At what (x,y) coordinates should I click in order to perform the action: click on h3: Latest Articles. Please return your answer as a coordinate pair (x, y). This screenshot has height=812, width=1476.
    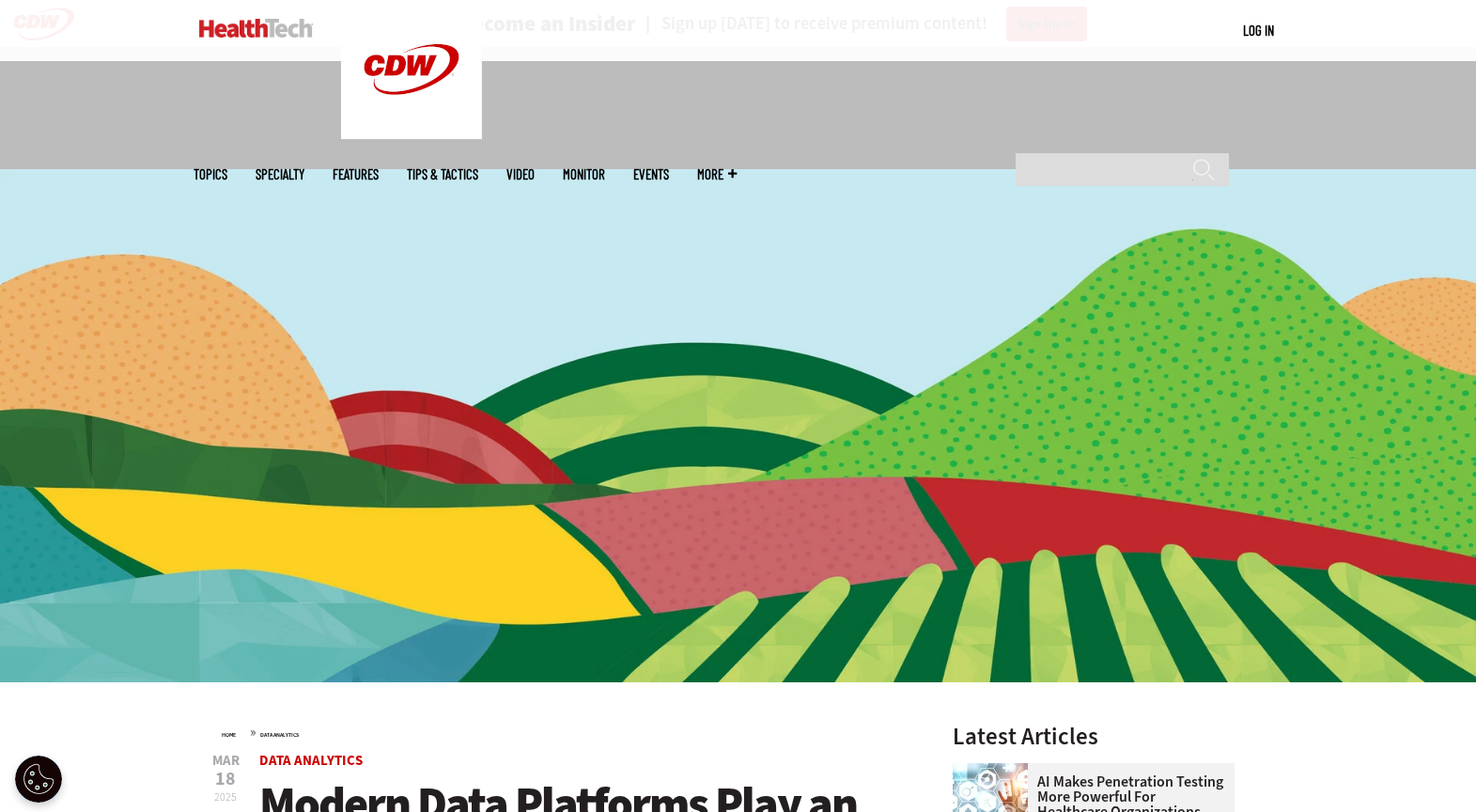
    Looking at the image, I should click on (1094, 736).